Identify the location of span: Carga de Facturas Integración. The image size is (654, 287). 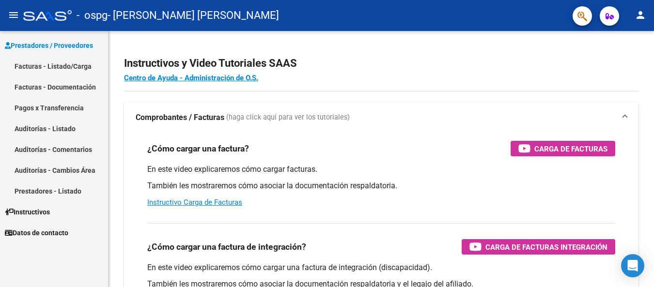
(546, 247).